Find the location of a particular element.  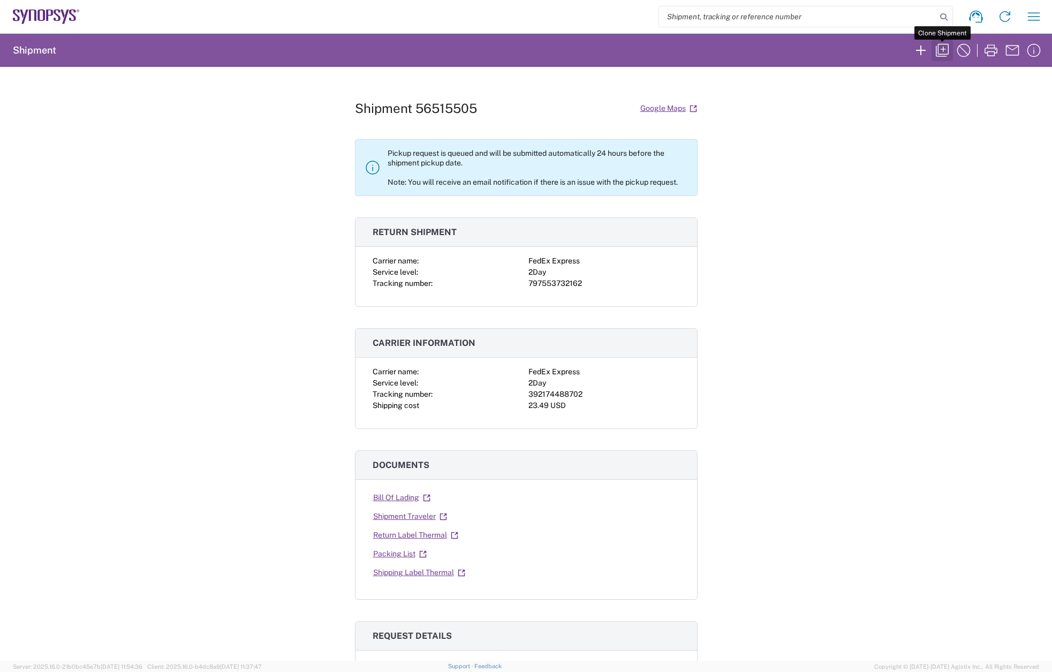

span: Server: 2025.16.0-21b0bc45e7b is located at coordinates (78, 666).